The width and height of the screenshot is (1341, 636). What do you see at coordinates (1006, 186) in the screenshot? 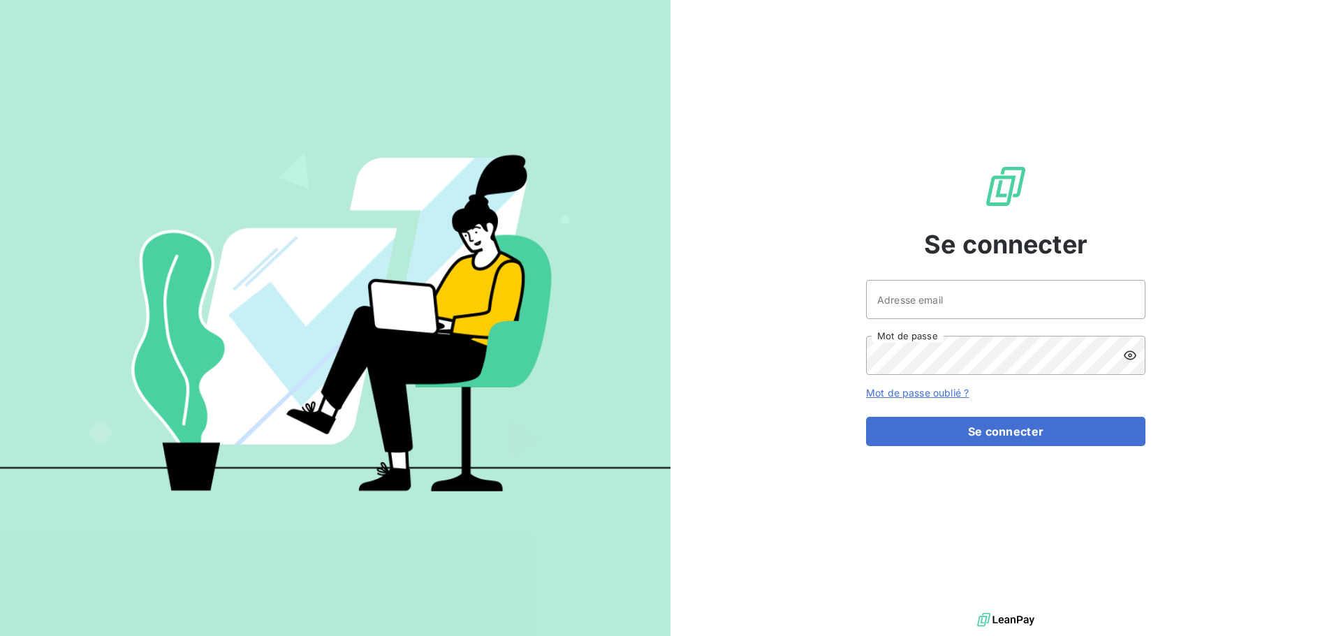
I see `img: Logo LeanPay` at bounding box center [1006, 186].